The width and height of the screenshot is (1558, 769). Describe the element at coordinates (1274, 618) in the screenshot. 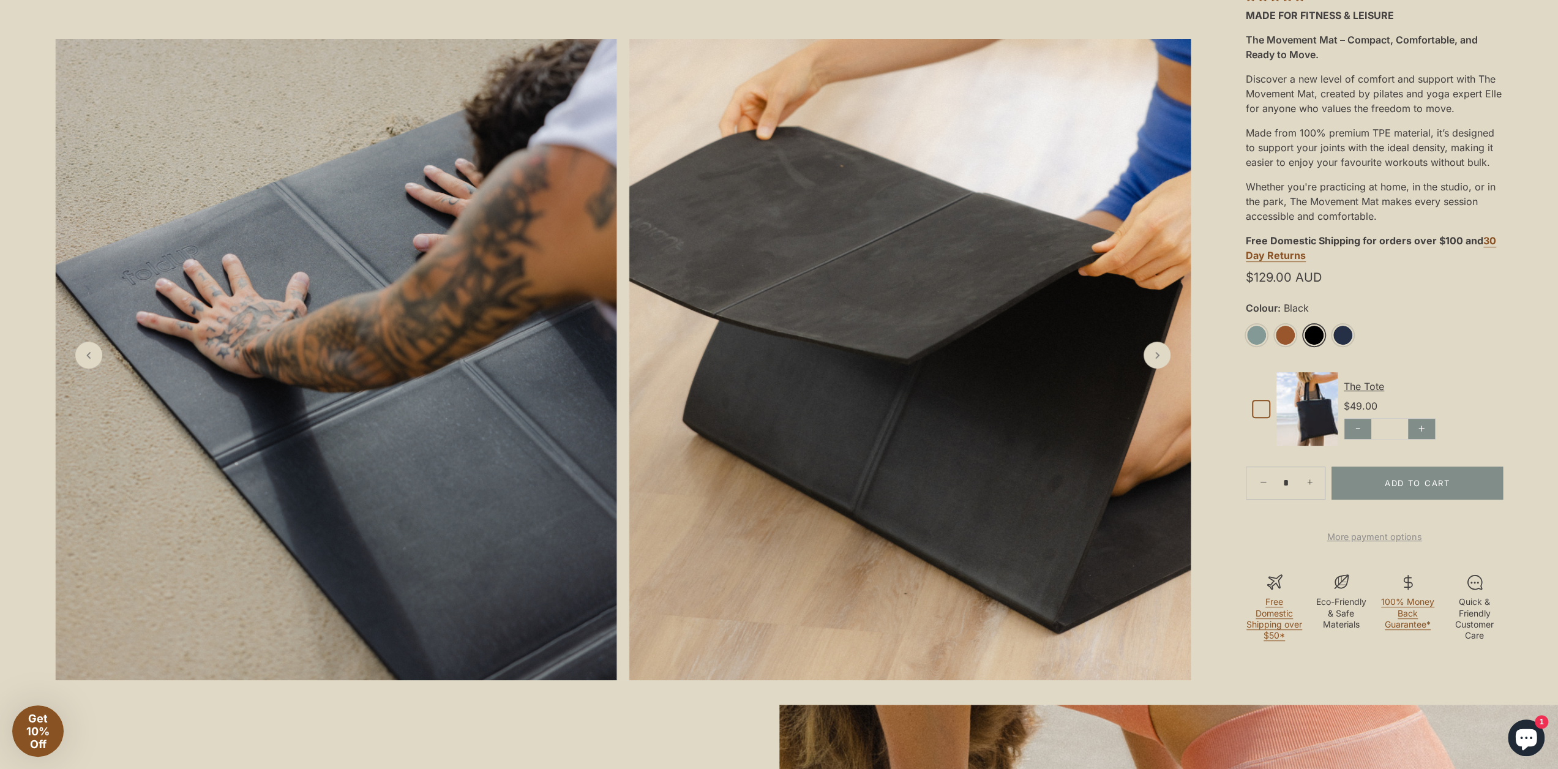

I see `a: Free Domestic Shipping over $50*` at that location.